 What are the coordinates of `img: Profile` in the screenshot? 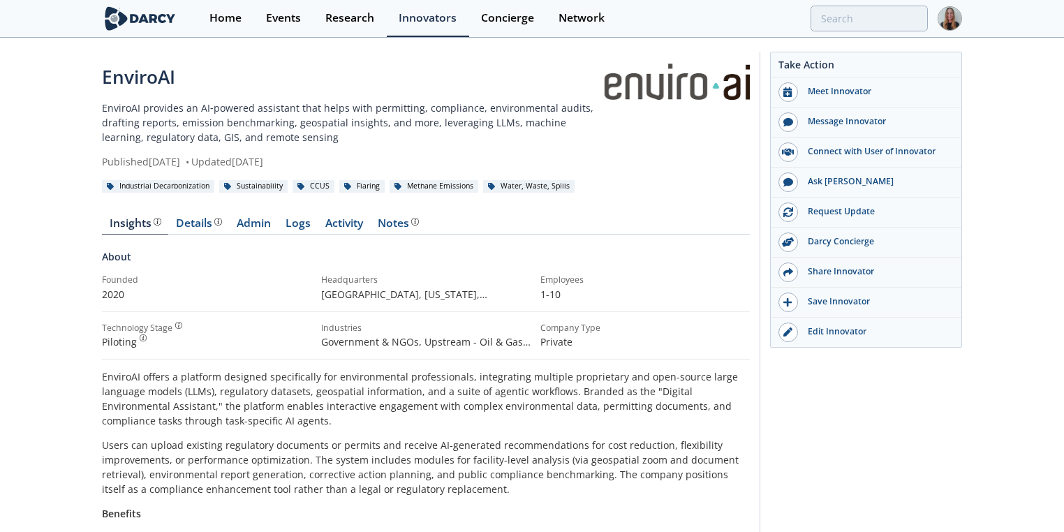 It's located at (950, 18).